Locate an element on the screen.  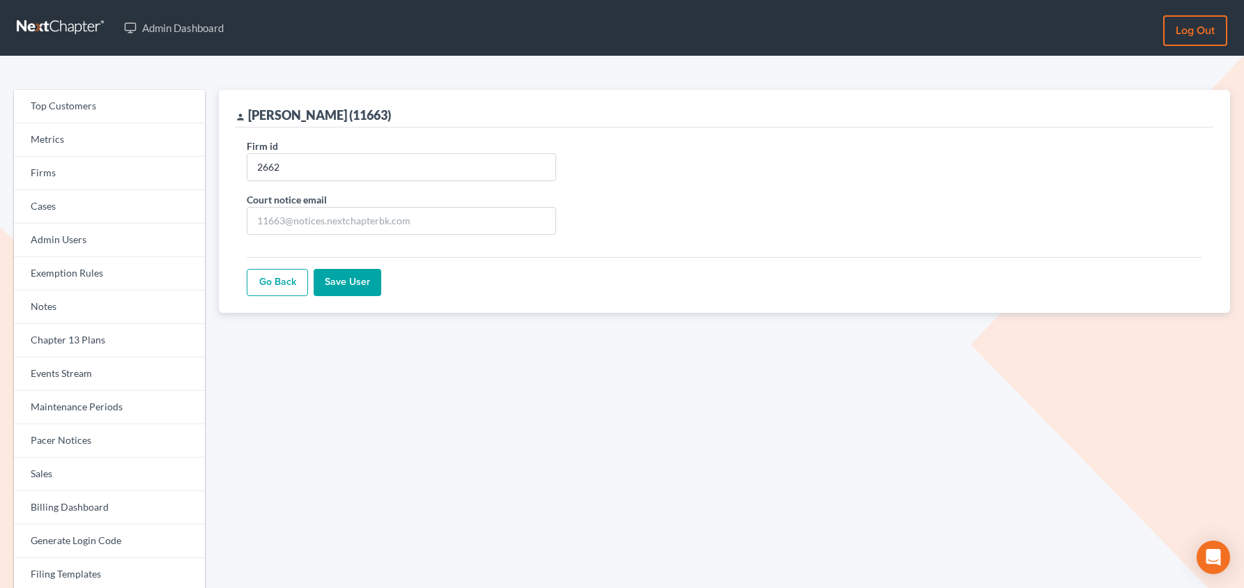
a: Notes is located at coordinates (109, 307).